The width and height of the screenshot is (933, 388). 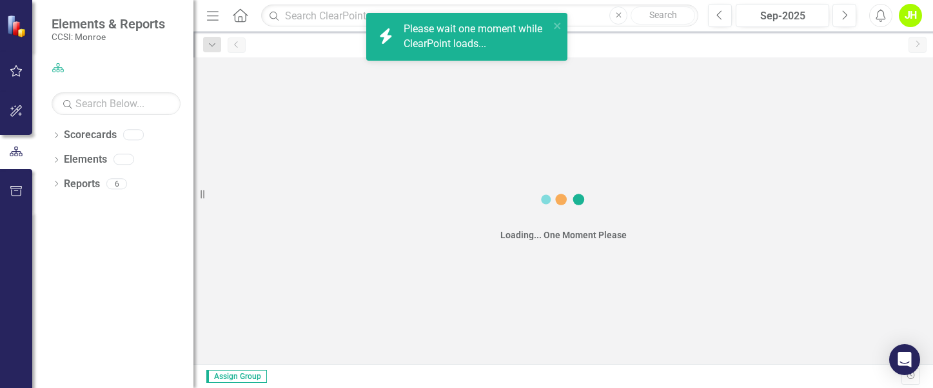 I want to click on button: JH, so click(x=911, y=15).